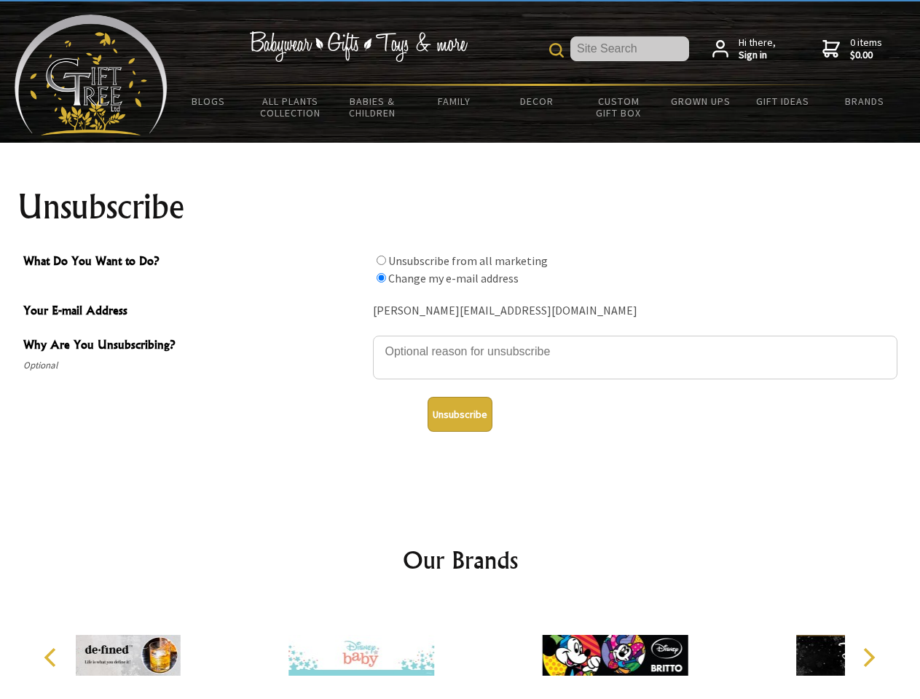  I want to click on label: Change my e-mail address, so click(453, 278).